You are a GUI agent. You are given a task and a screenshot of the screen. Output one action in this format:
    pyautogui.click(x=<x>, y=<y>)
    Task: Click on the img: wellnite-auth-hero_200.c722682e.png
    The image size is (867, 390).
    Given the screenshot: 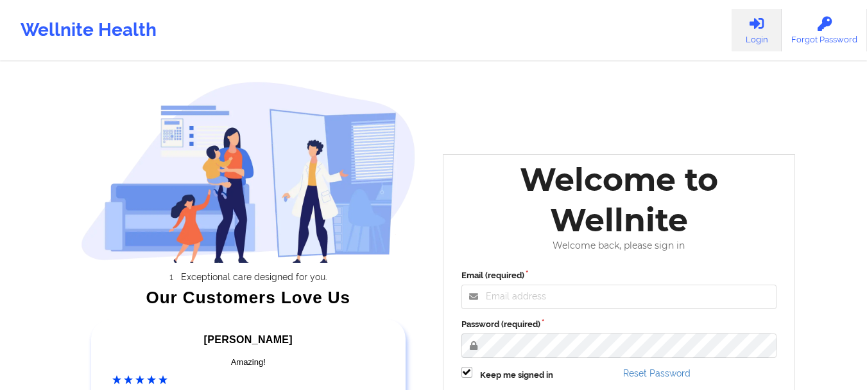 What is the action you would take?
    pyautogui.click(x=248, y=171)
    